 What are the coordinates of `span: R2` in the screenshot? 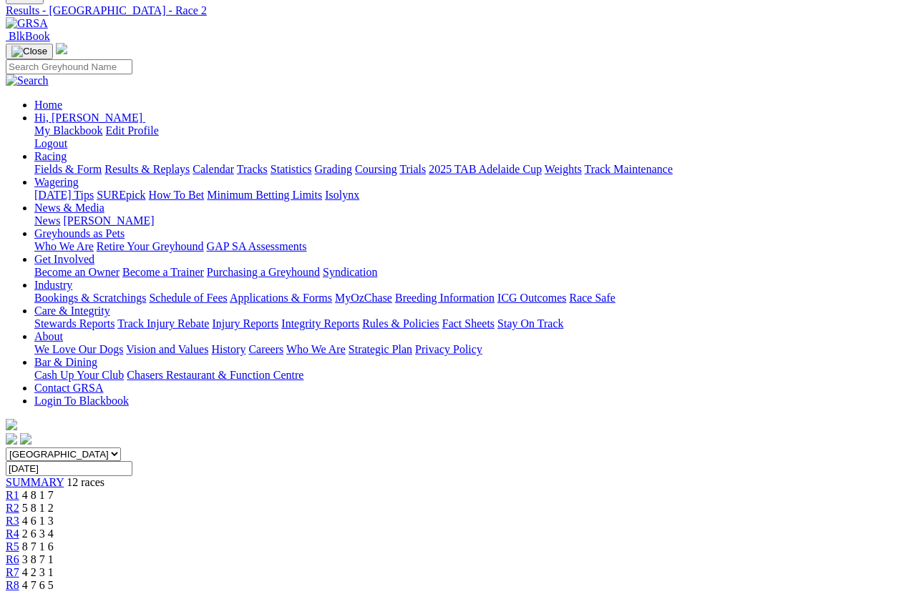 It's located at (12, 508).